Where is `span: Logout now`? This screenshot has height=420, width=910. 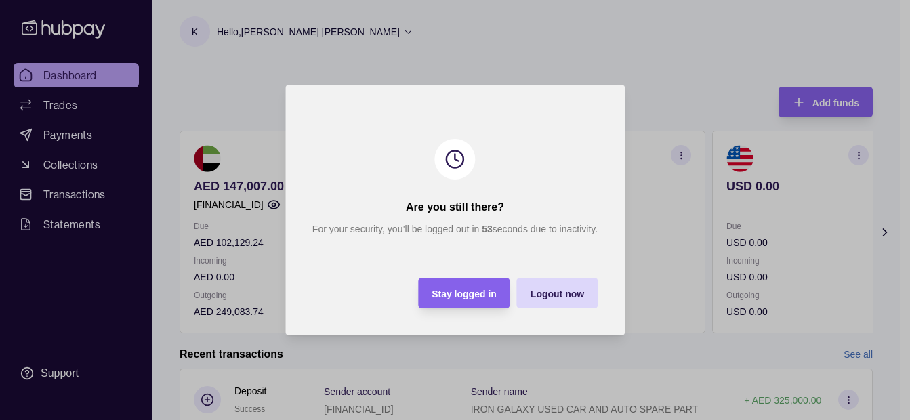
span: Logout now is located at coordinates (557, 294).